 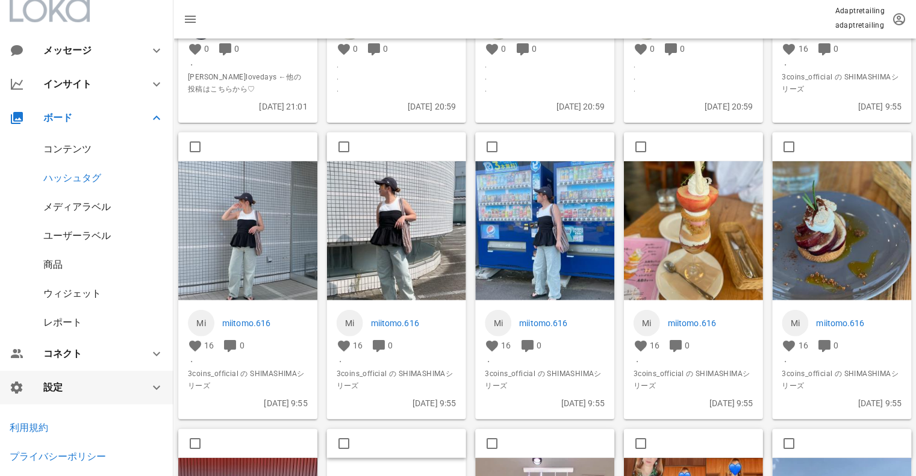 What do you see at coordinates (87, 50) in the screenshot?
I see `div: メッセージ` at bounding box center [87, 50].